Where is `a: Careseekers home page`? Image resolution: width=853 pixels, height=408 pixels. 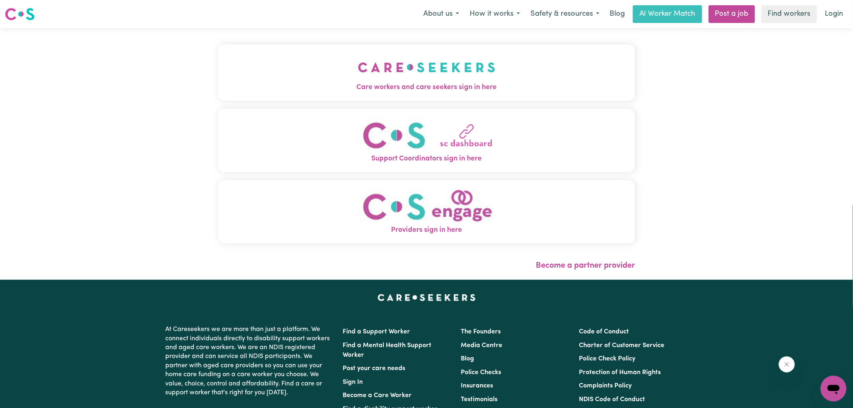 a: Careseekers home page is located at coordinates (427, 298).